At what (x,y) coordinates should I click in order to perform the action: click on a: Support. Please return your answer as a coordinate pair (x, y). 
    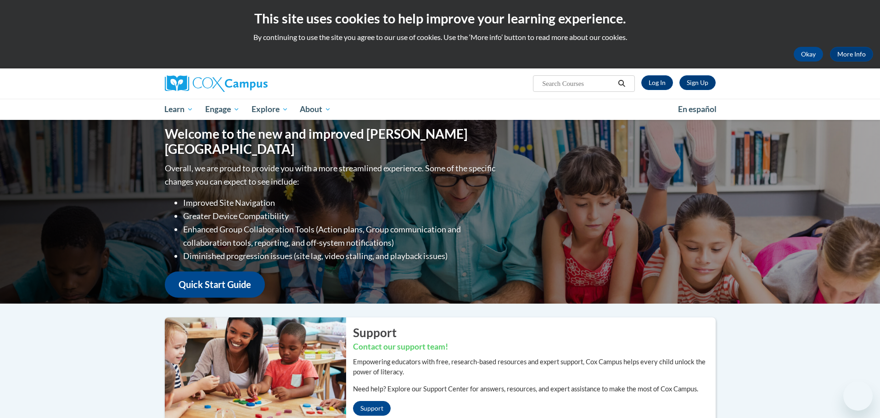
    Looking at the image, I should click on (372, 408).